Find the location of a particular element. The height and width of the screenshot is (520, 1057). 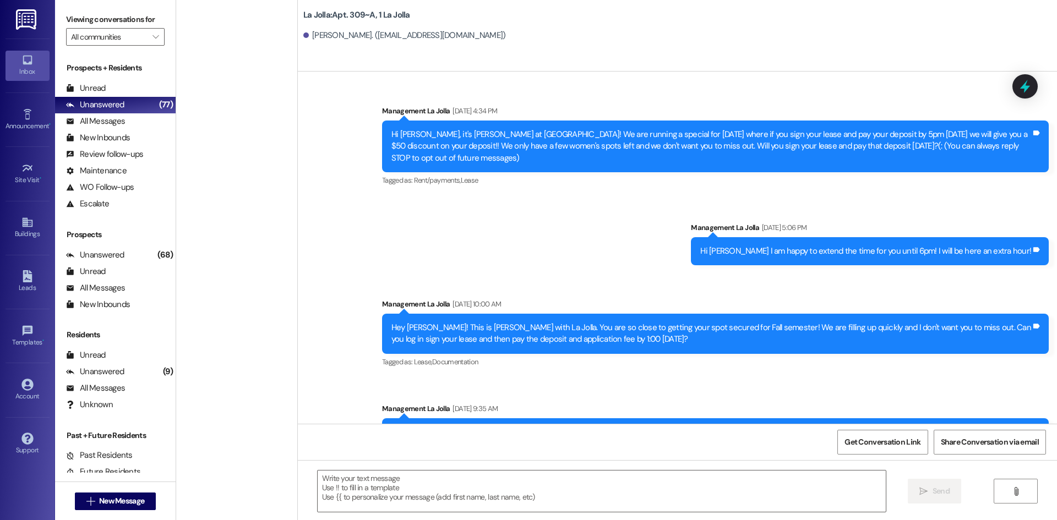

a: Buildings is located at coordinates (28, 228).